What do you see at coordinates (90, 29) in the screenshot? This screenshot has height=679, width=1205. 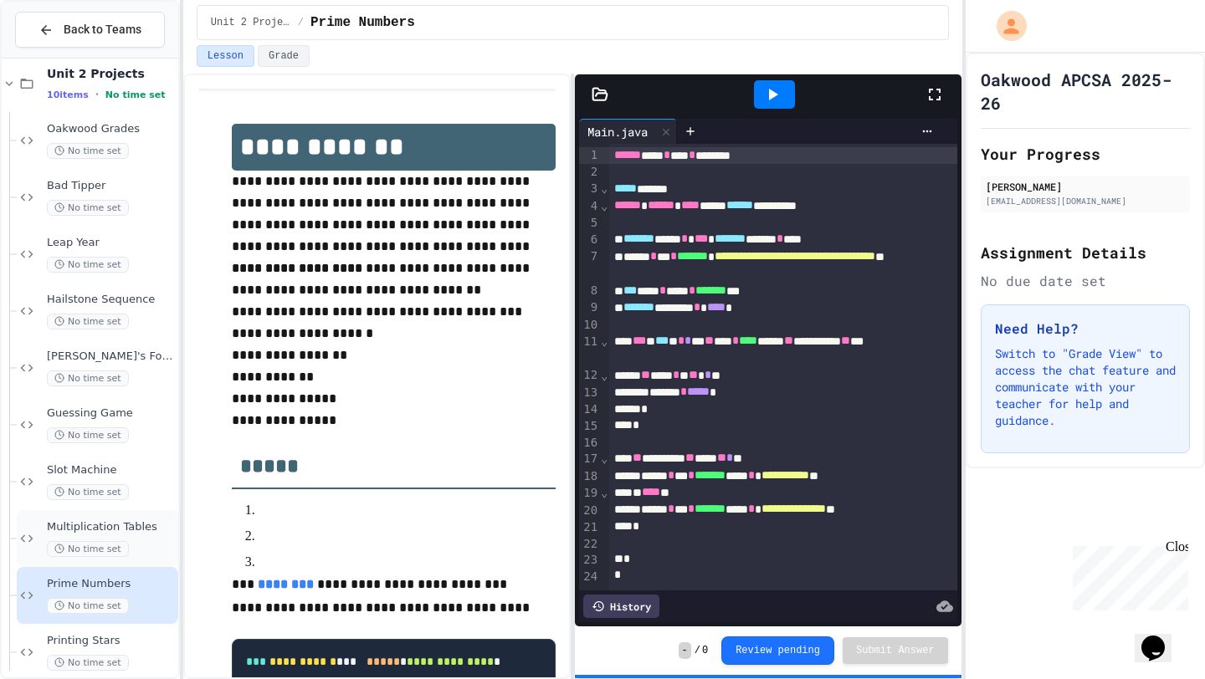 I see `button: Back to Teams` at bounding box center [90, 29].